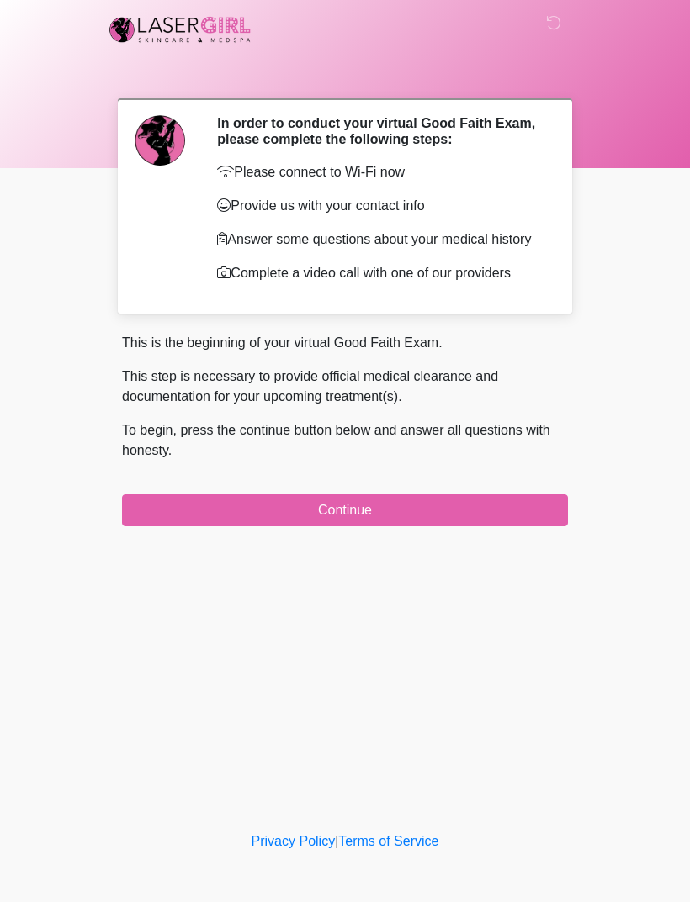 The image size is (690, 902). I want to click on h2: In order to conduct your virtual Good Faith Exam, please complete the following steps:, so click(379, 131).